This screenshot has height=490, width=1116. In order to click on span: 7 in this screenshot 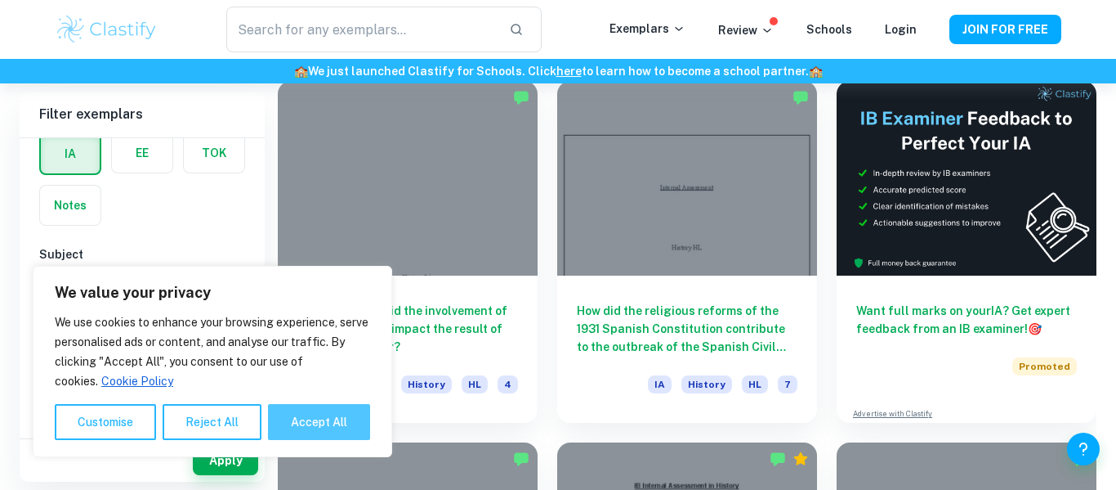, I will do `click(788, 384)`.